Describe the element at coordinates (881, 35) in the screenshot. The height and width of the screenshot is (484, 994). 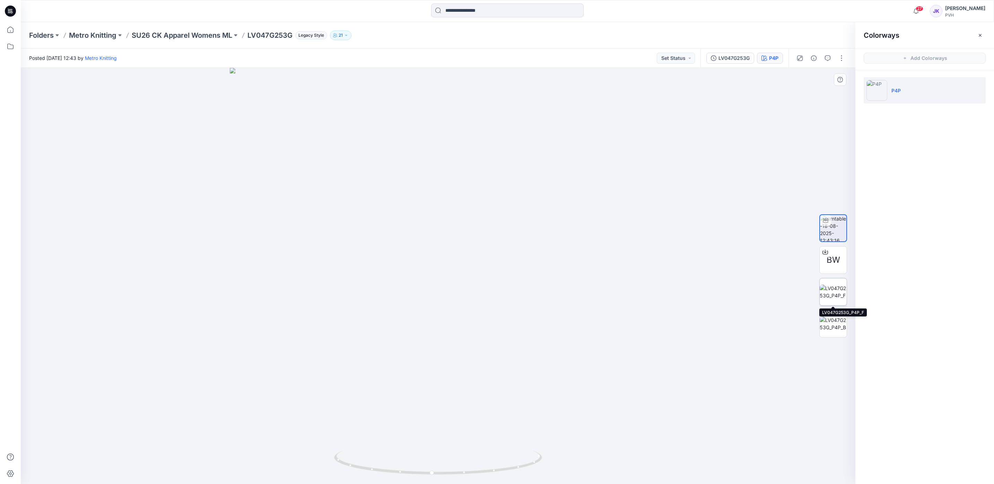
I see `h2: Colorways` at that location.